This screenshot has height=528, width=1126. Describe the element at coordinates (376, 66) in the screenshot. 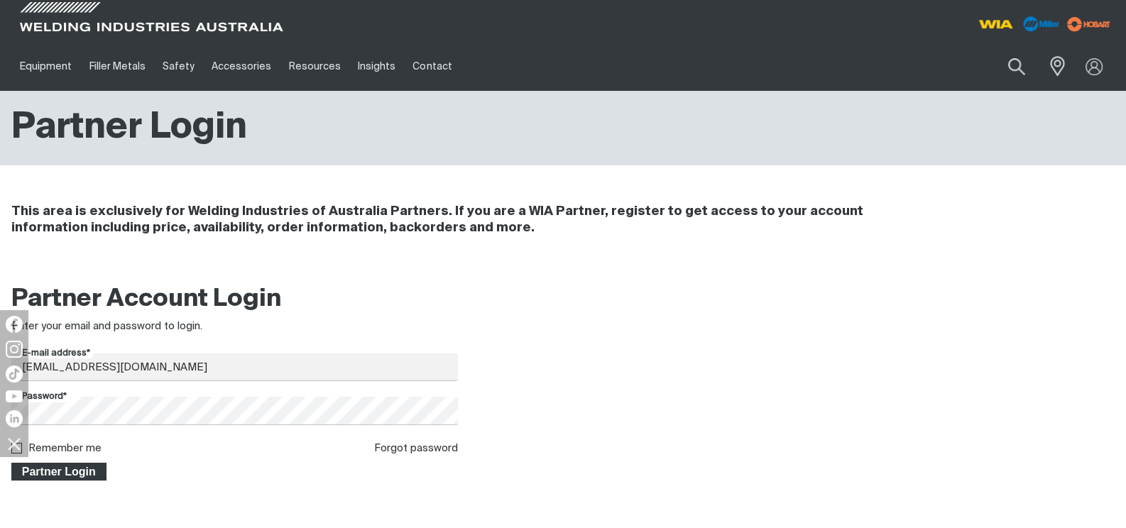

I see `a: Insights` at that location.